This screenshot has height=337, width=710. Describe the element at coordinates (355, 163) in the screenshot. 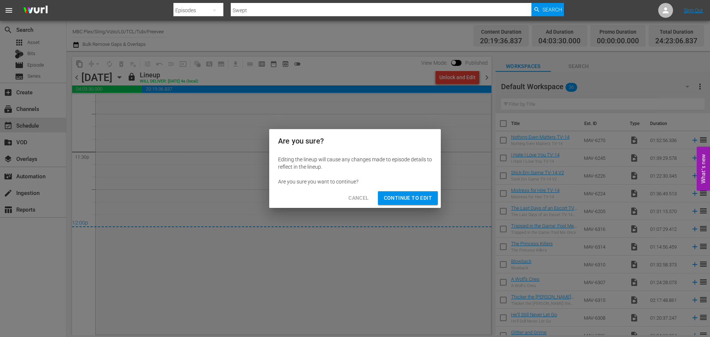

I see `div: Editing the lineup will cause any changes made to episode details to reflect in the lineup.` at that location.